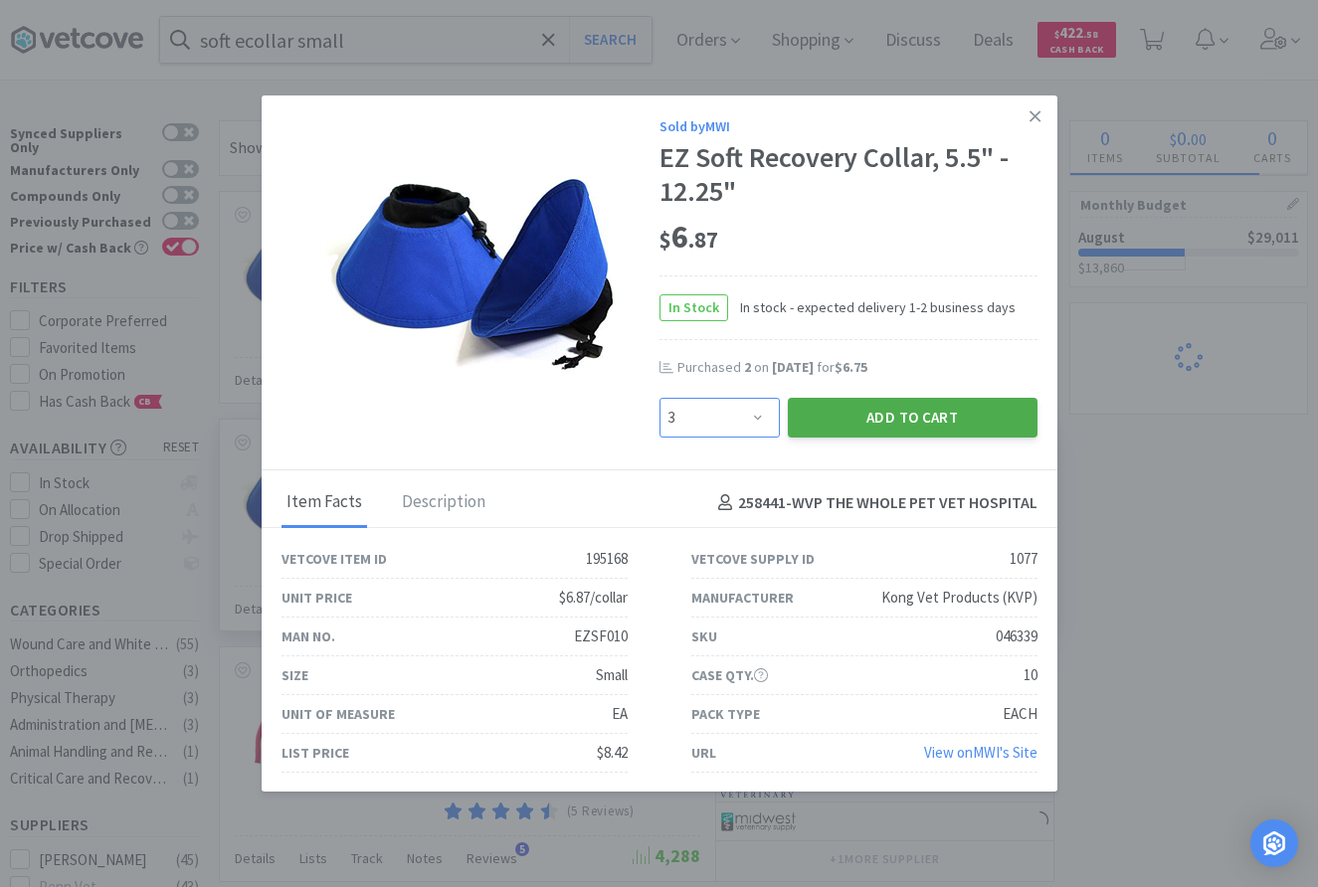 The height and width of the screenshot is (887, 1318). Describe the element at coordinates (729, 675) in the screenshot. I see `div: Case Qty.` at that location.